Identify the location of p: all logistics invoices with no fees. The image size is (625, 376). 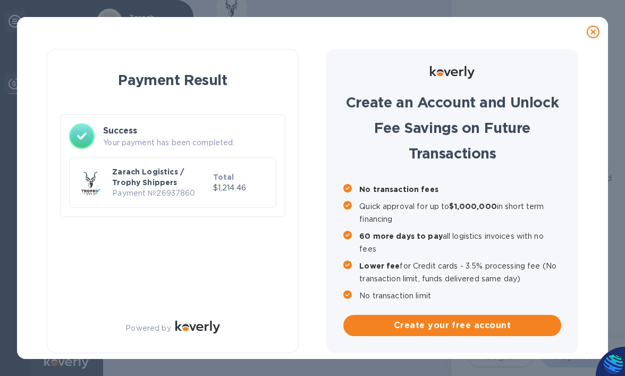
(460, 242).